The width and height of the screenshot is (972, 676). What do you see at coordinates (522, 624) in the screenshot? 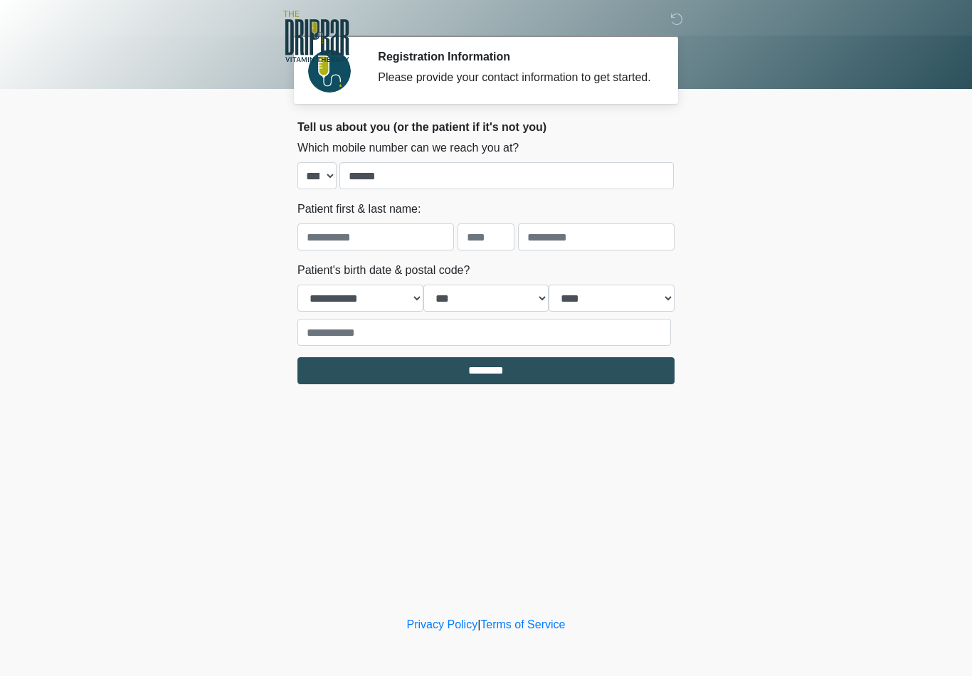
I see `a: Terms of Service` at bounding box center [522, 624].